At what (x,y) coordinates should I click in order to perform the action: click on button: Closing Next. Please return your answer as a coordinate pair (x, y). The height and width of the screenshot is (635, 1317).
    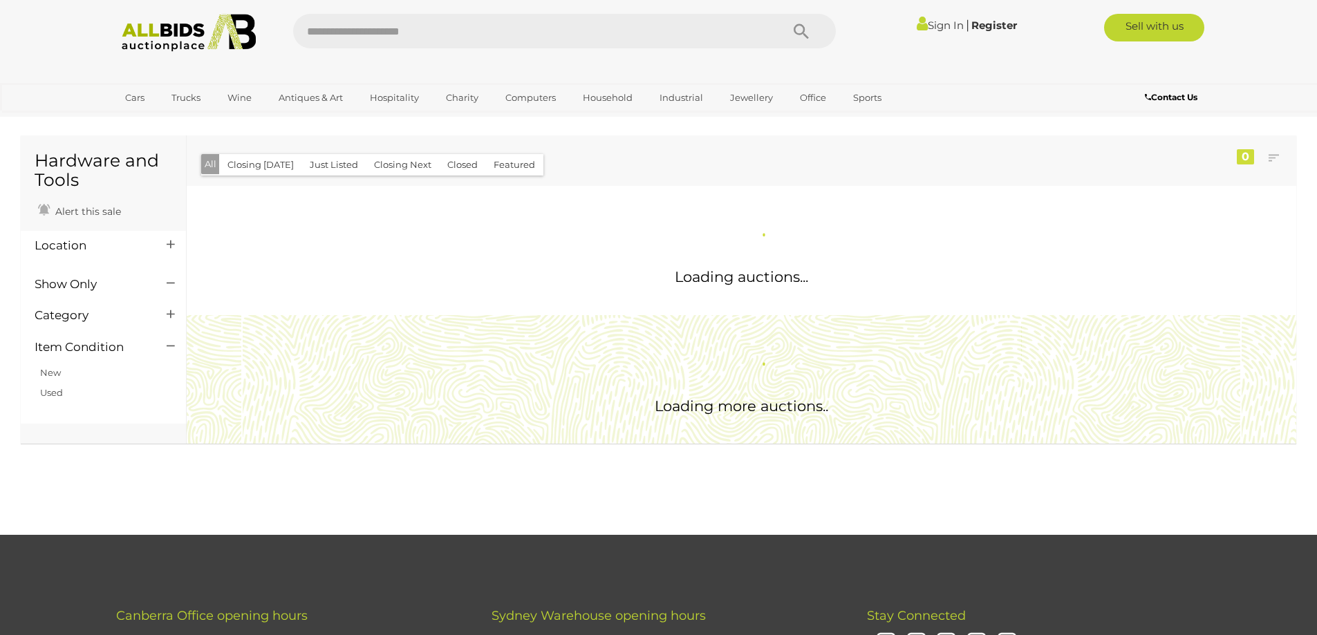
    Looking at the image, I should click on (402, 164).